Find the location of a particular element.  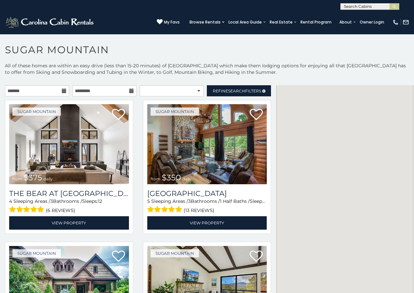

img: Grouse Moor Lodge is located at coordinates (207, 144).